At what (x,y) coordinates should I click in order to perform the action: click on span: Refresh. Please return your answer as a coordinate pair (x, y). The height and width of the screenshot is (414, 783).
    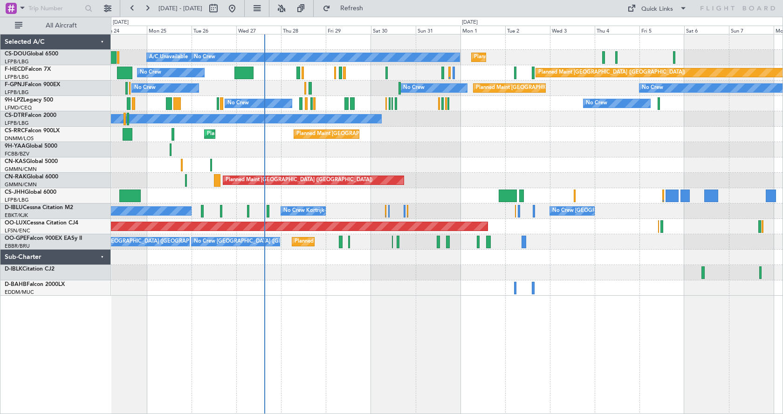
    Looking at the image, I should click on (352, 8).